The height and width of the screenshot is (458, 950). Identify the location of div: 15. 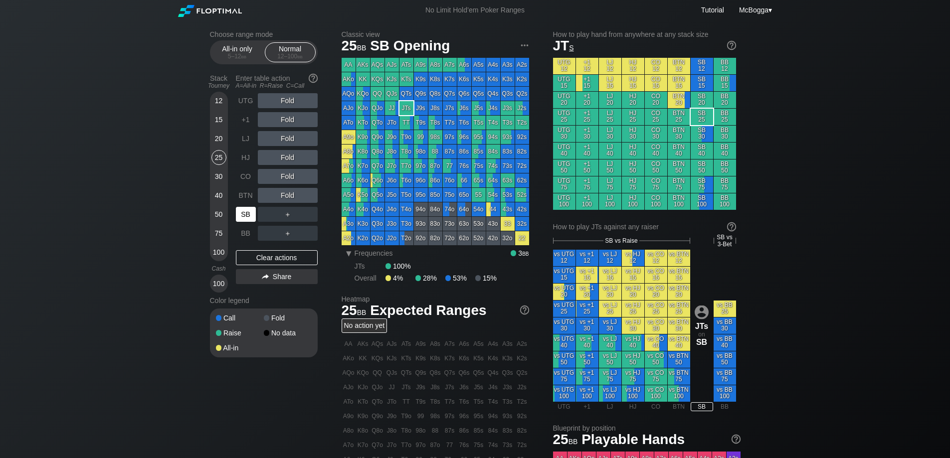
(219, 120).